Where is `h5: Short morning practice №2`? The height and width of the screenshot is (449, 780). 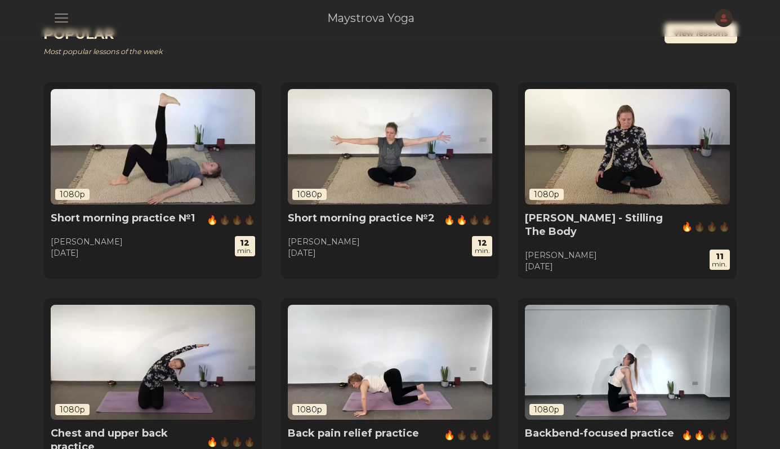
h5: Short morning practice №2 is located at coordinates (361, 218).